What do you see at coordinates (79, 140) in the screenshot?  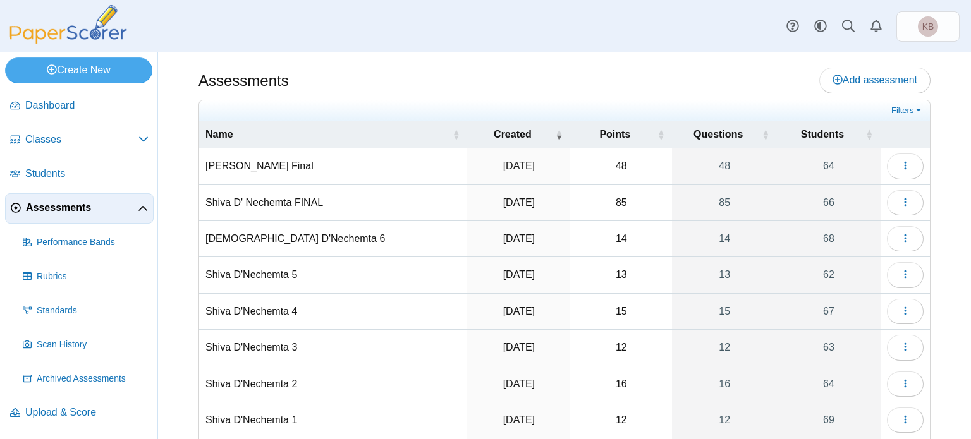 I see `a: Classes` at bounding box center [79, 140].